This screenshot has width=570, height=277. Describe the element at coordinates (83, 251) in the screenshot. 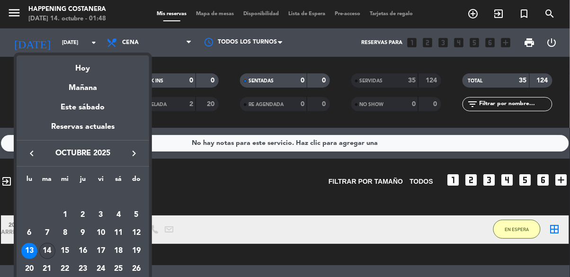

I see `td: 16 de octubre de 2025` at that location.